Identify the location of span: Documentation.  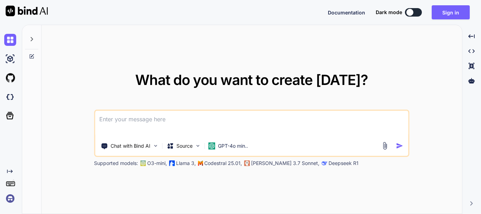
(346, 12).